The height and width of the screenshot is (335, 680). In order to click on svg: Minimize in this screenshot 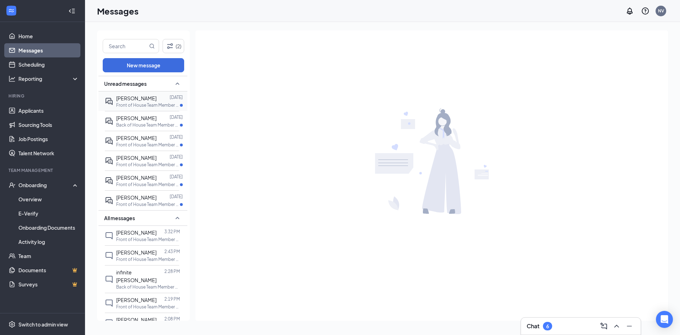, I will do `click(629, 326)`.